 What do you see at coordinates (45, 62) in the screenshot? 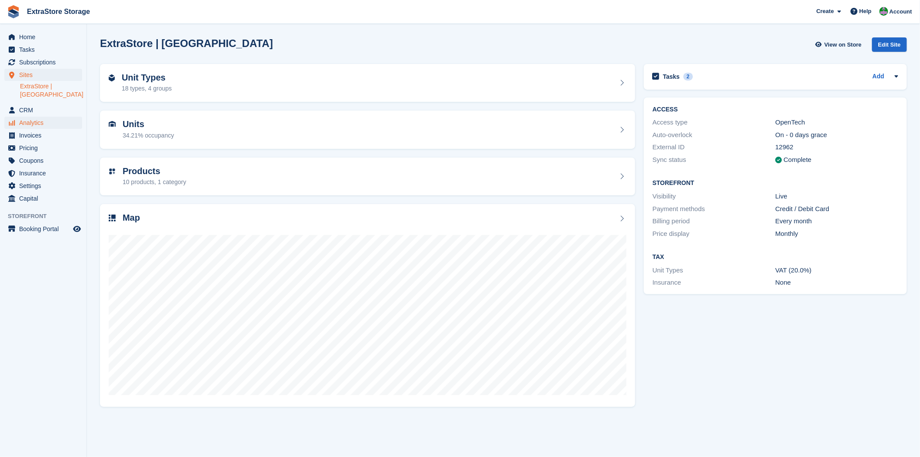
I see `span: Subscriptions` at bounding box center [45, 62].